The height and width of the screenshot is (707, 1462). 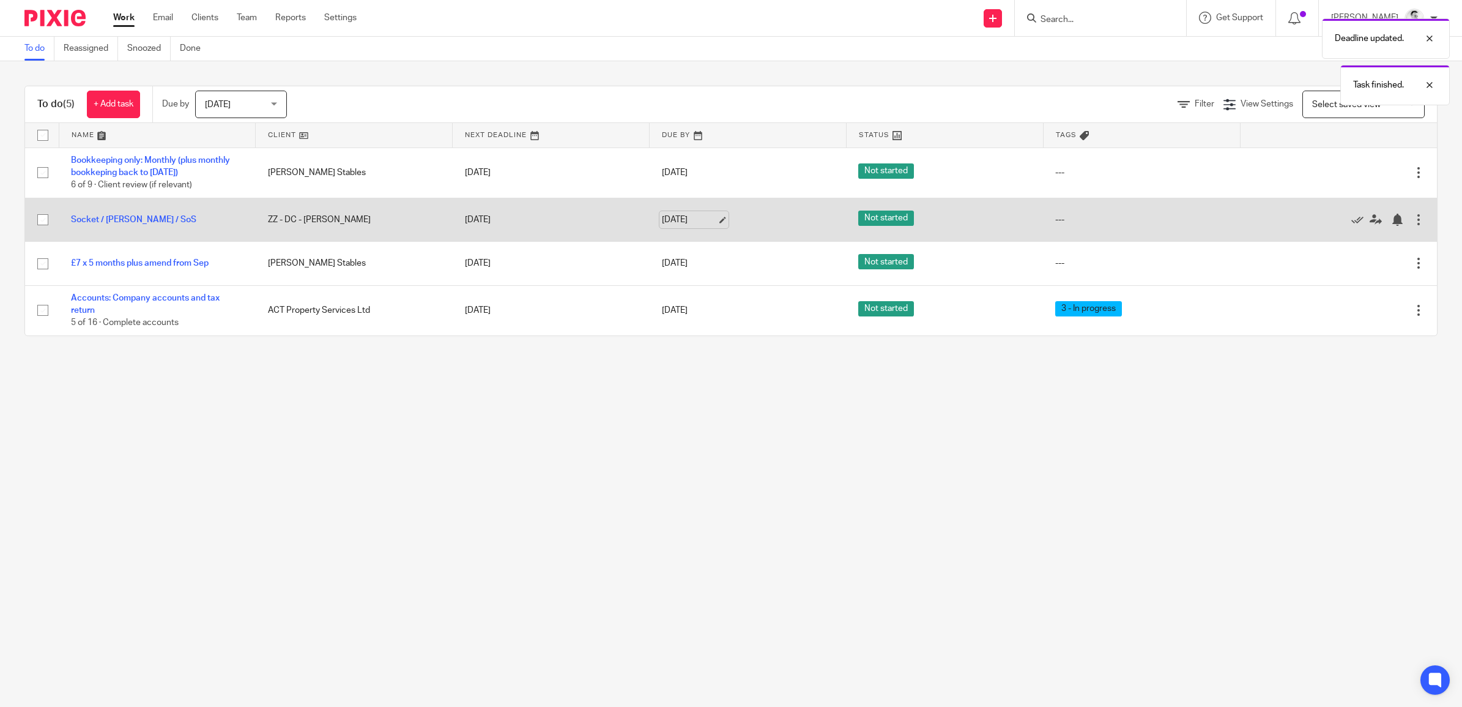 I want to click on a: Work, so click(x=124, y=18).